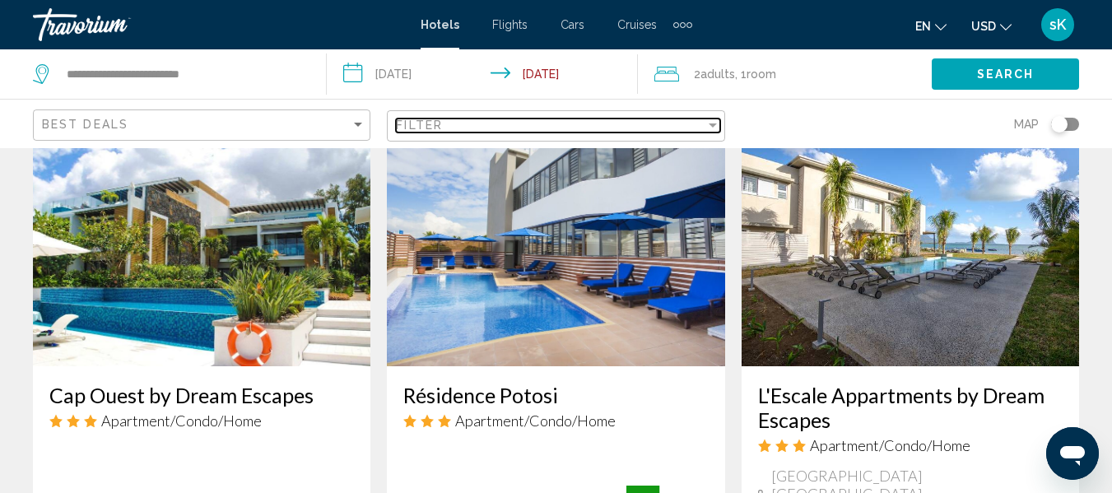  I want to click on button: Change language, so click(931, 26).